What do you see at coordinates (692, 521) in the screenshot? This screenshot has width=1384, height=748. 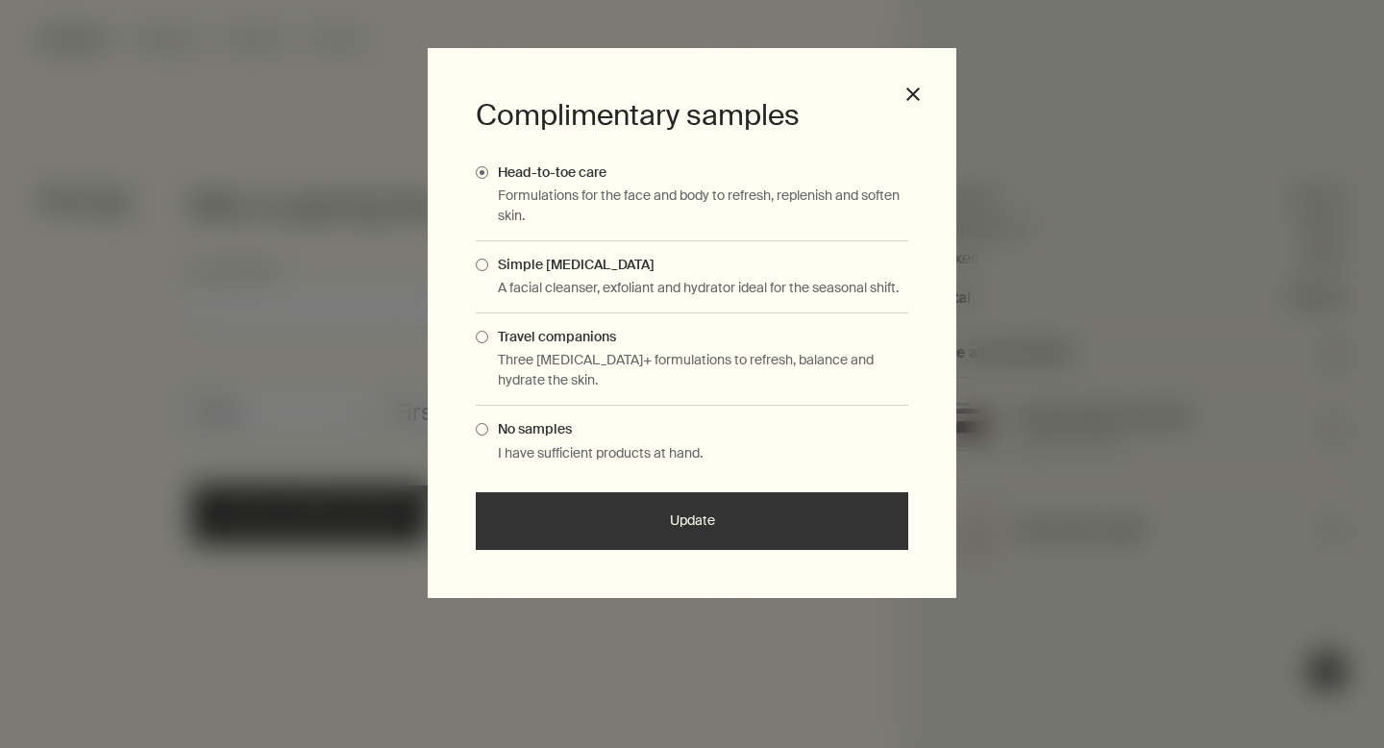 I see `button: Update` at bounding box center [692, 521].